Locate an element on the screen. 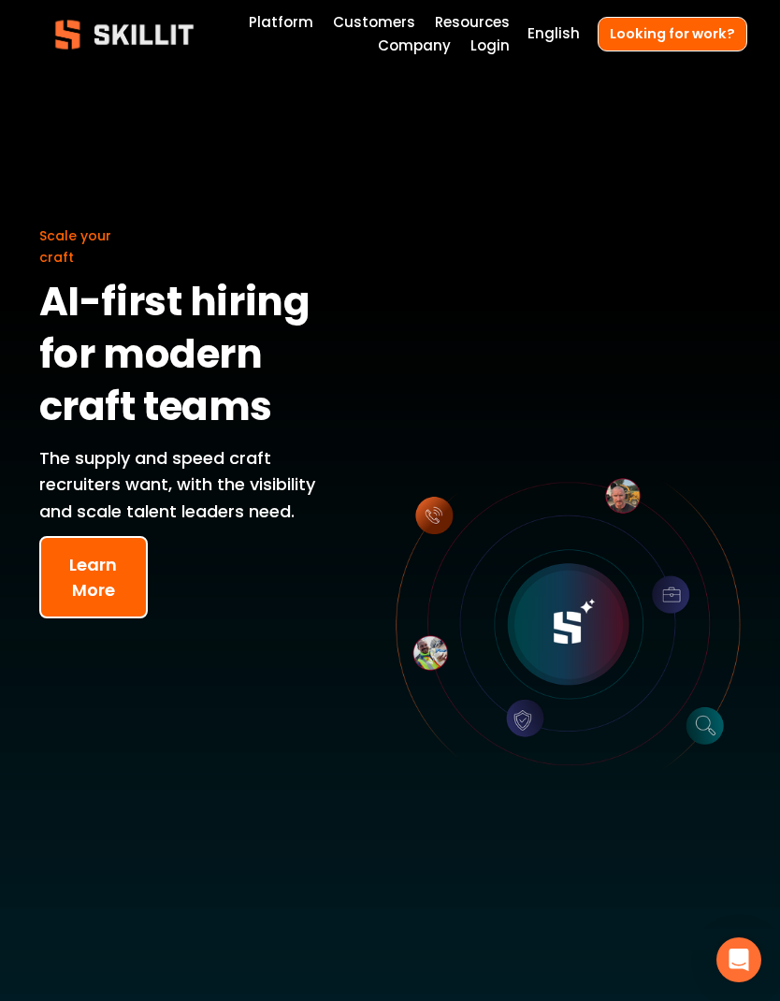 The image size is (780, 1001). a: Company is located at coordinates (414, 47).